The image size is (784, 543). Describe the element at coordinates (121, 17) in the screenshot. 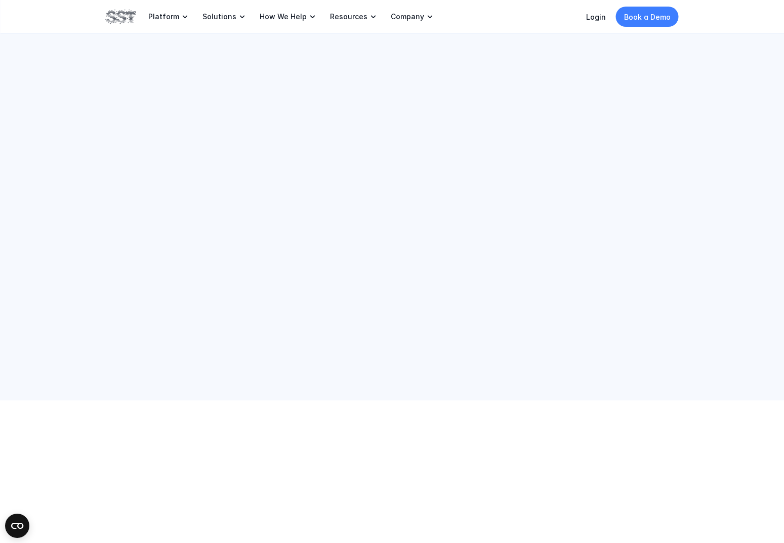

I see `a: SST logo` at that location.